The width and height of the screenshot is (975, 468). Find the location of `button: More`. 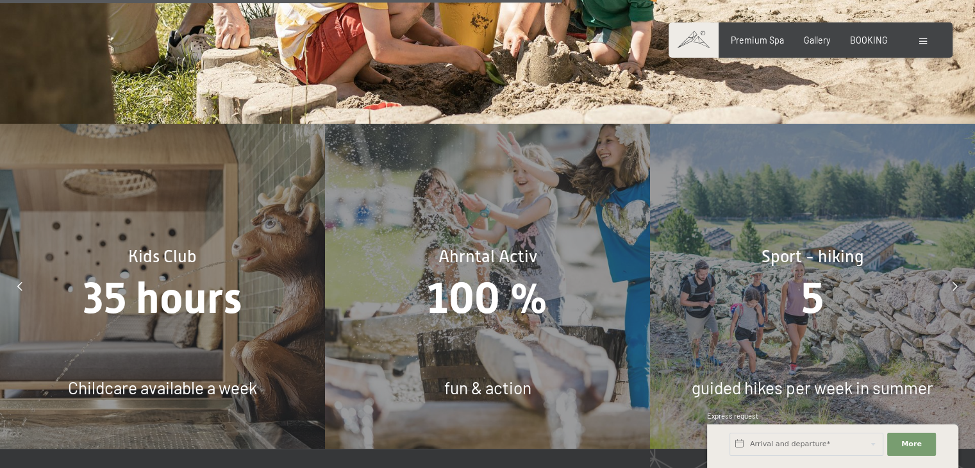

button: More is located at coordinates (912, 444).